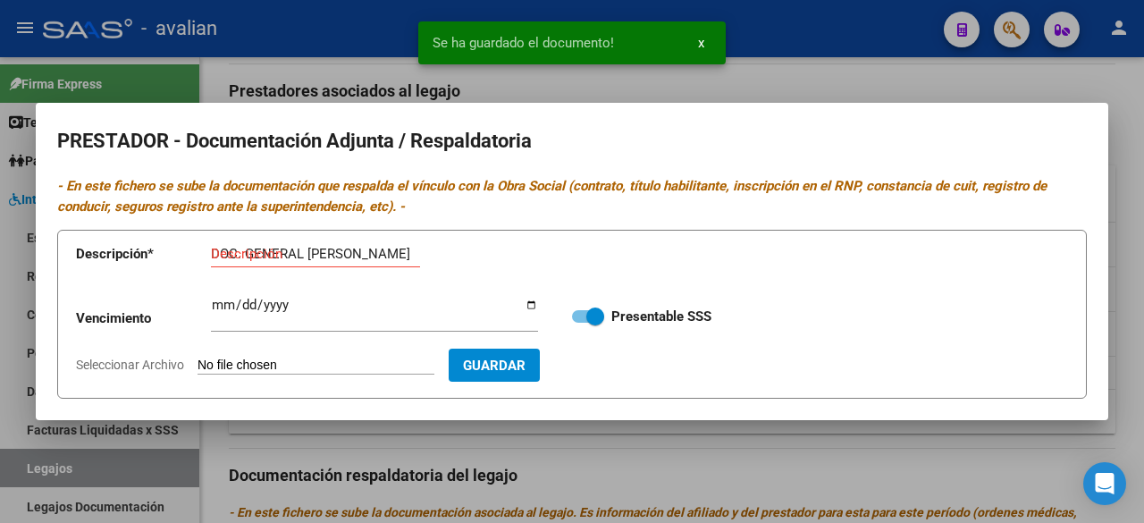  Describe the element at coordinates (523, 43) in the screenshot. I see `span: Se ha guardado el documento!` at that location.